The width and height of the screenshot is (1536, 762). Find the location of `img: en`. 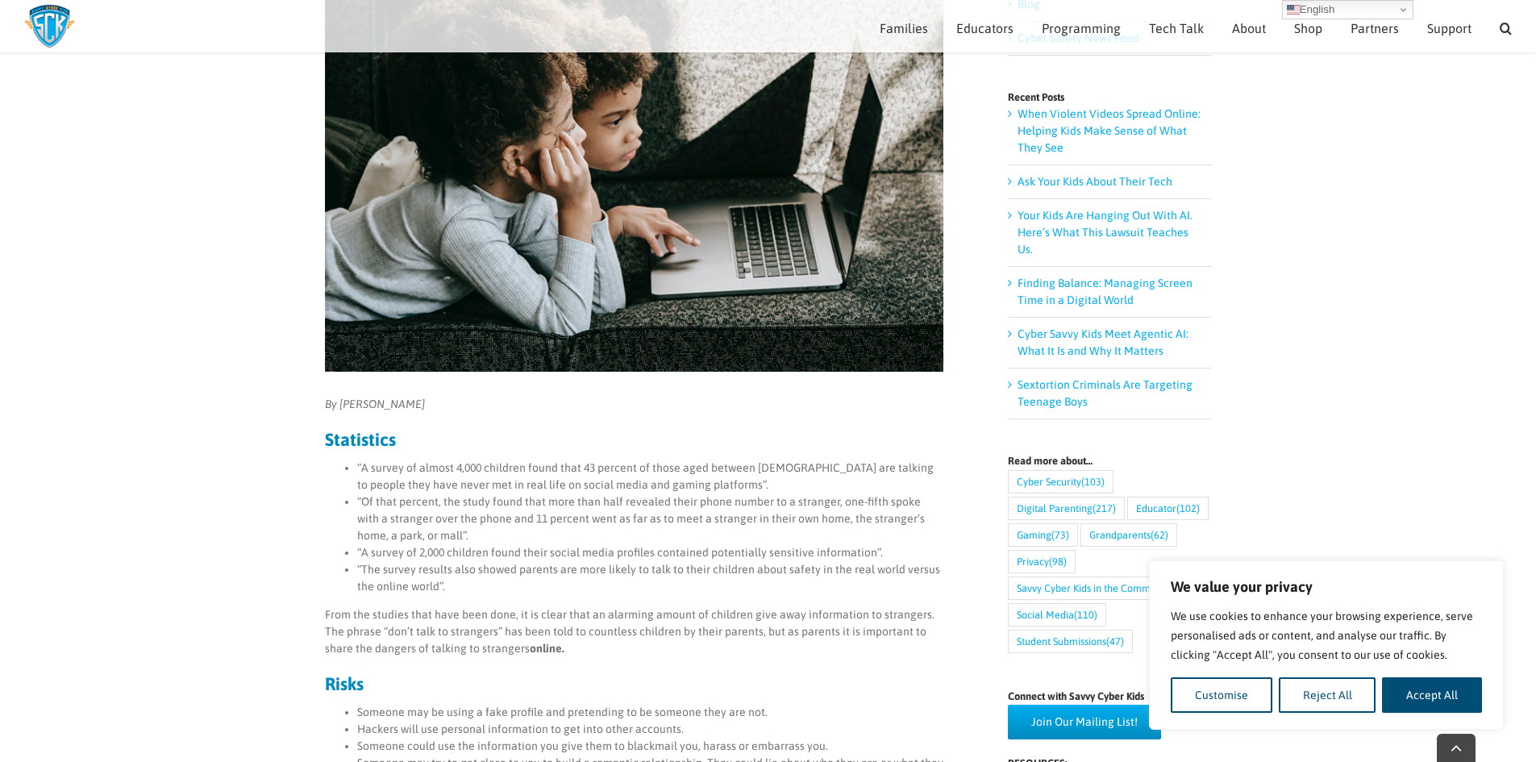

img: en is located at coordinates (1294, 10).